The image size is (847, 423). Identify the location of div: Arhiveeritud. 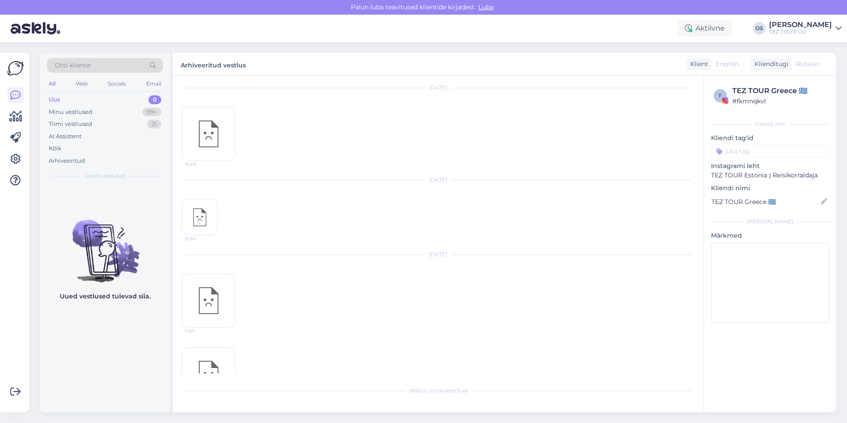
(67, 161).